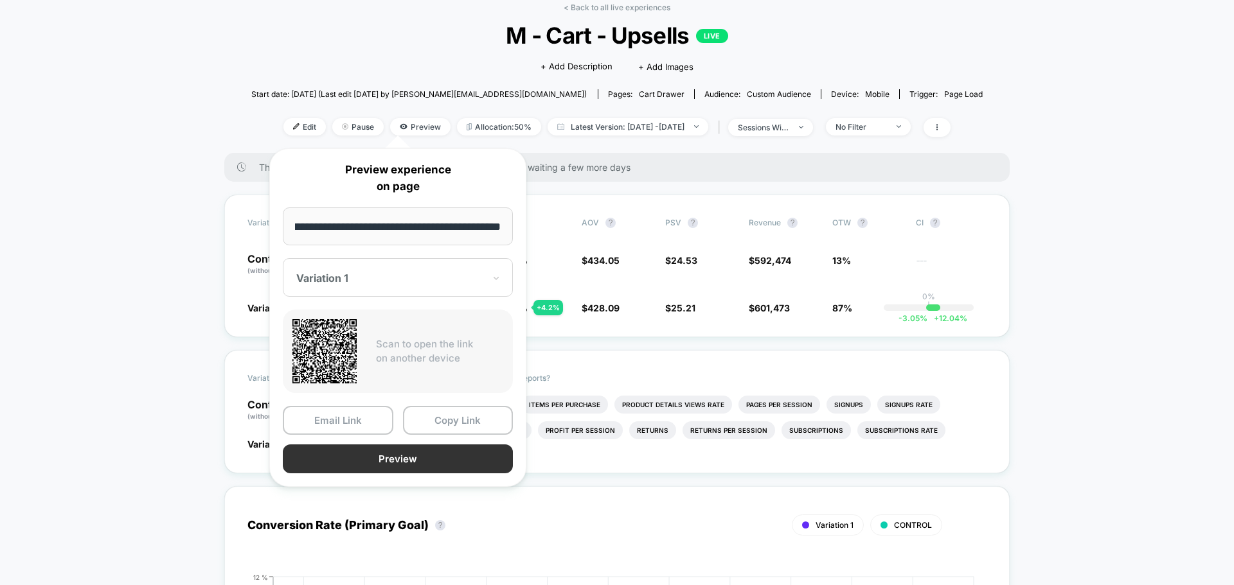  Describe the element at coordinates (758, 94) in the screenshot. I see `div: Audience:` at that location.